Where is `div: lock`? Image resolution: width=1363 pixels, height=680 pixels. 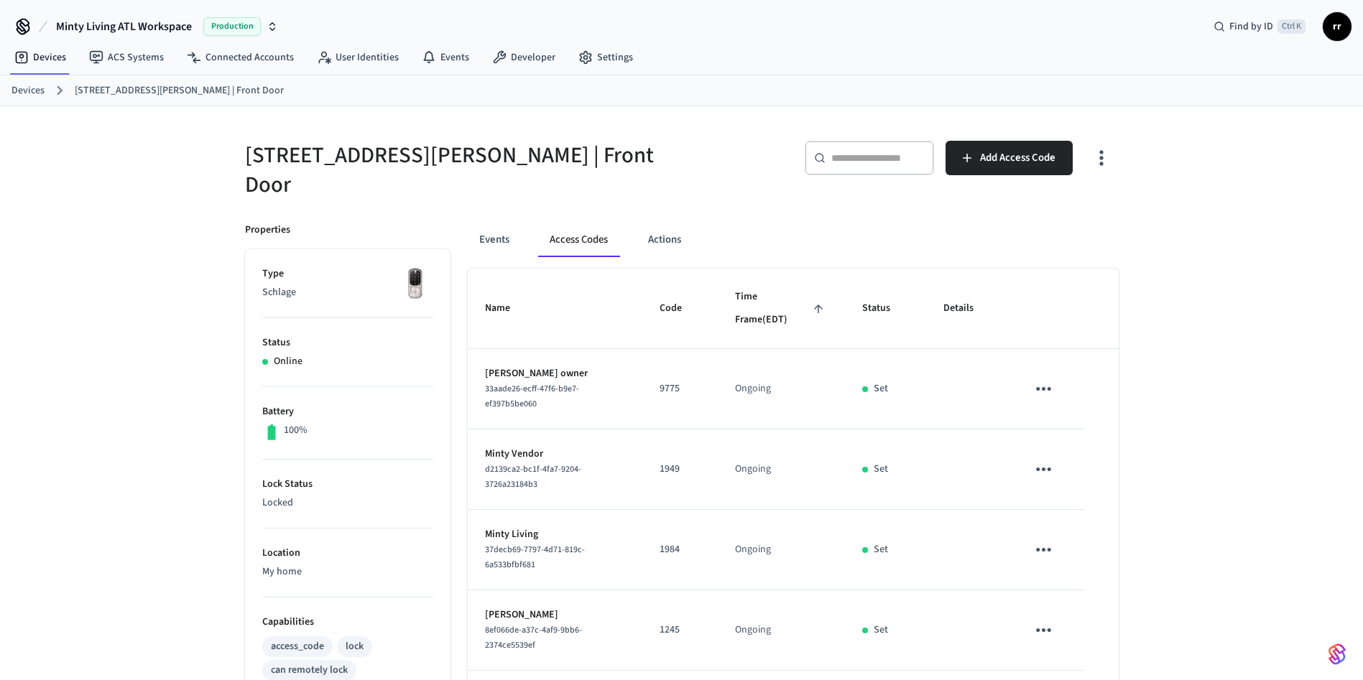 div: lock is located at coordinates (354, 647).